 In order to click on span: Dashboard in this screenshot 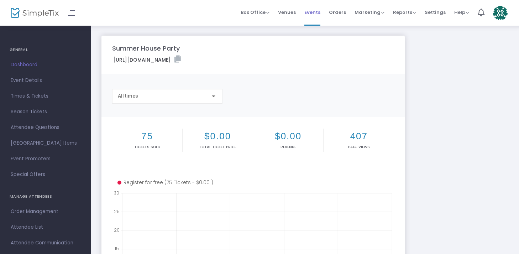, I will do `click(45, 65)`.